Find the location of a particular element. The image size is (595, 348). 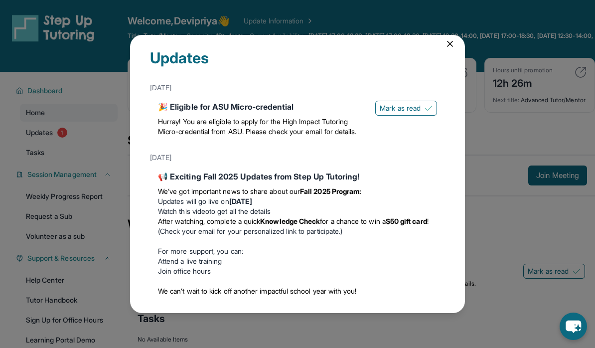

button: Mark as read is located at coordinates (406, 108).